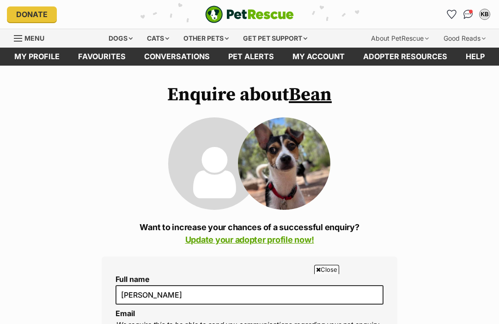  I want to click on ul: Account quick links, so click(468, 14).